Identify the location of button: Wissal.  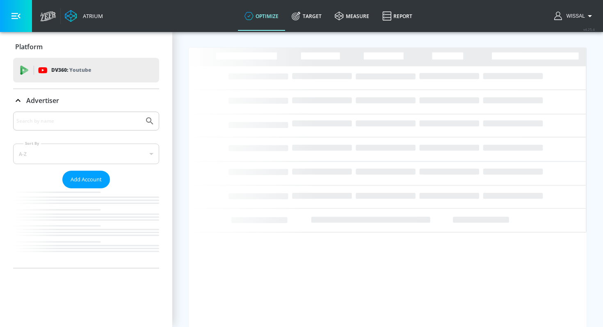
(575, 16).